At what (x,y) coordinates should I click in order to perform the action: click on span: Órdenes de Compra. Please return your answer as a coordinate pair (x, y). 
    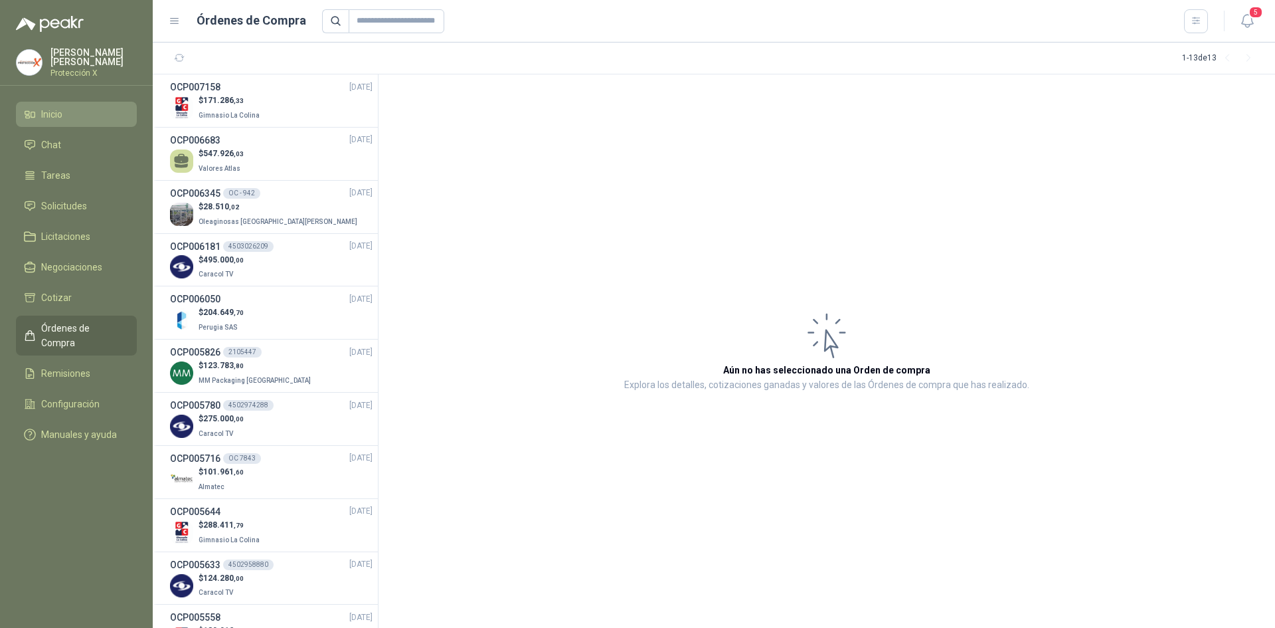
    Looking at the image, I should click on (82, 335).